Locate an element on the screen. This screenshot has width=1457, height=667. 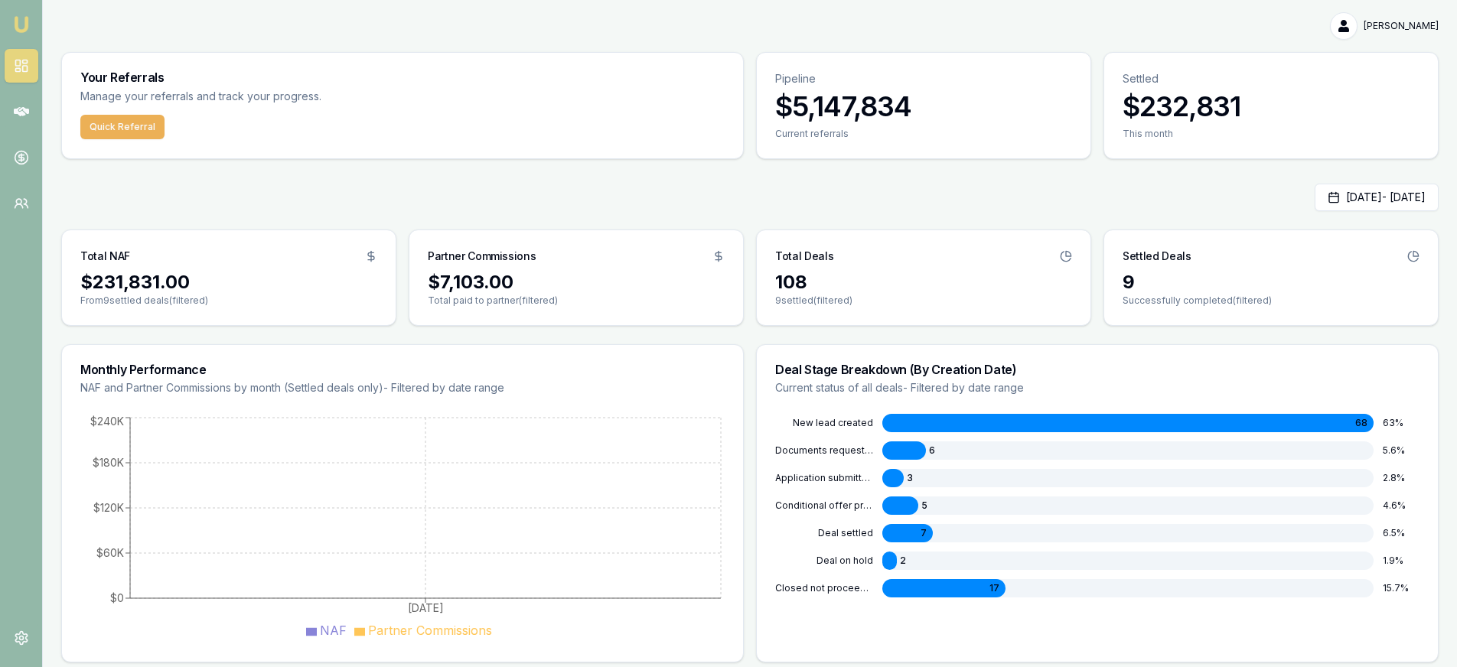
p: Total paid to partner (filtered) is located at coordinates (576, 301).